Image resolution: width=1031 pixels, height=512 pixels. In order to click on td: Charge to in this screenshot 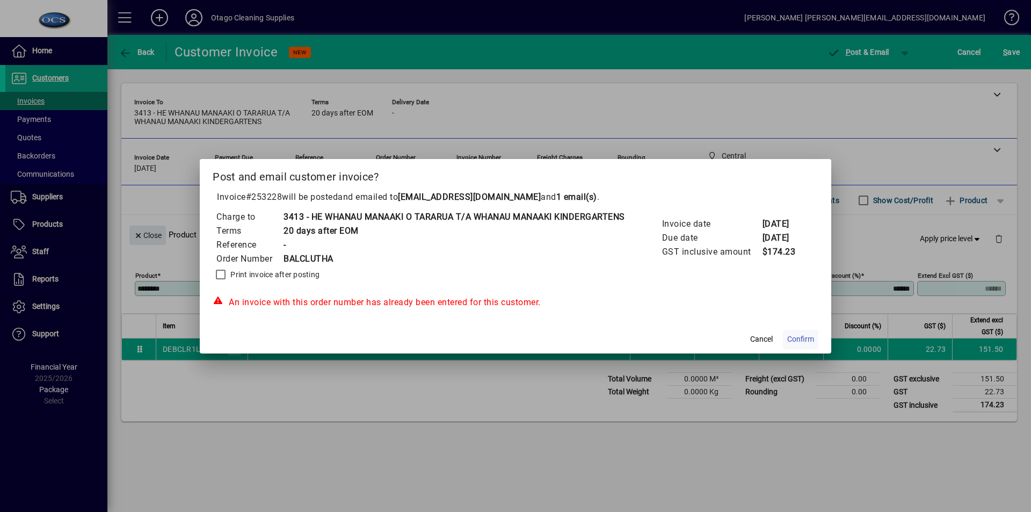, I will do `click(249, 217)`.